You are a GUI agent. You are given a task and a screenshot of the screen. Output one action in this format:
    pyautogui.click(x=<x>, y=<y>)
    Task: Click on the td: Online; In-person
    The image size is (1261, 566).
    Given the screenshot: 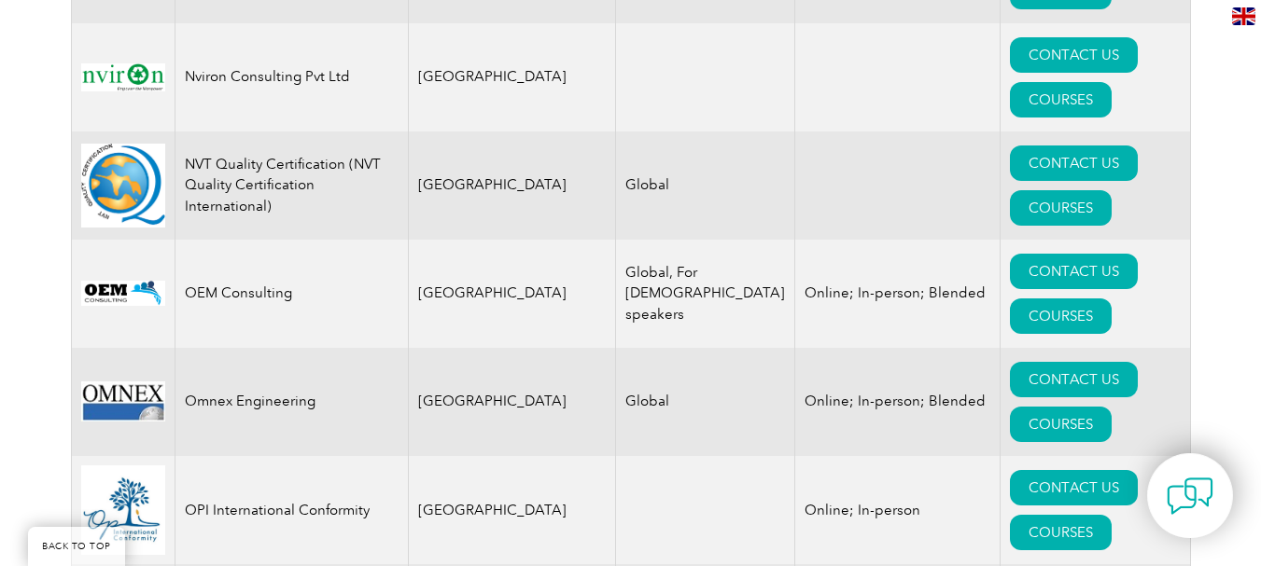 What is the action you would take?
    pyautogui.click(x=898, y=510)
    